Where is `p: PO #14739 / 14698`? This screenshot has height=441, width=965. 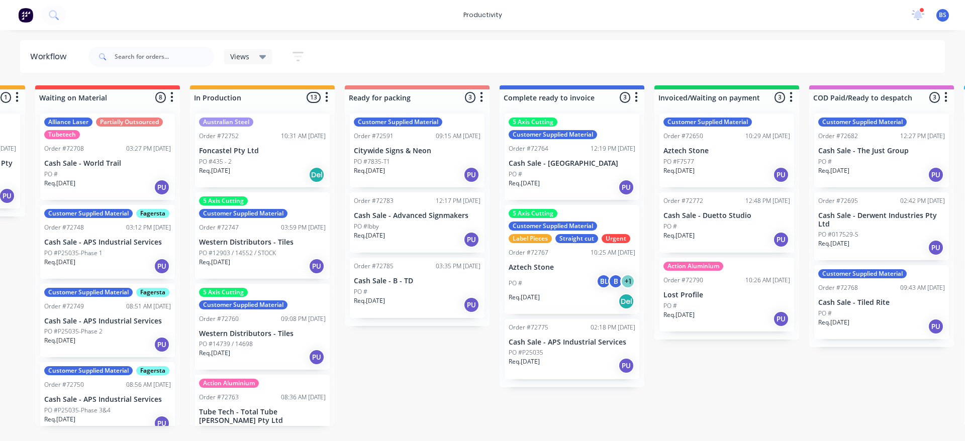 p: PO #14739 / 14698 is located at coordinates (226, 344).